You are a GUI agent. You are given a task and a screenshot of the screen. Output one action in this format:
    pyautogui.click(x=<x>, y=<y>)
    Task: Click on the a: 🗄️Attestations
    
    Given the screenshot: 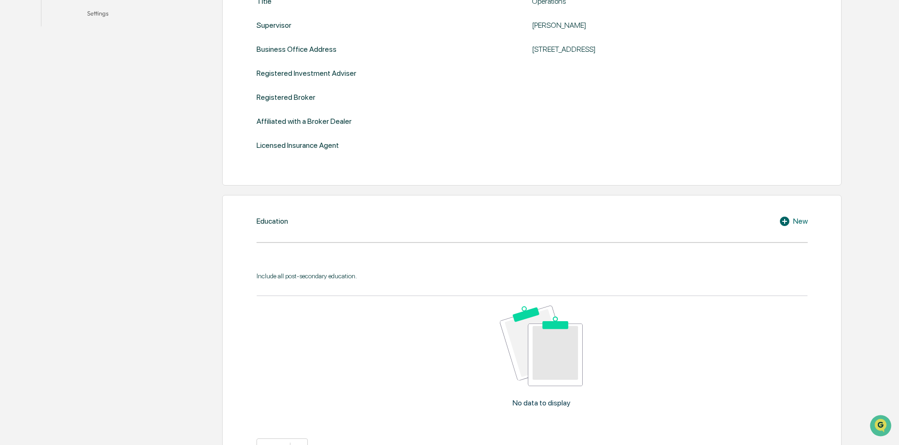 What is the action you would take?
    pyautogui.click(x=92, y=123)
    